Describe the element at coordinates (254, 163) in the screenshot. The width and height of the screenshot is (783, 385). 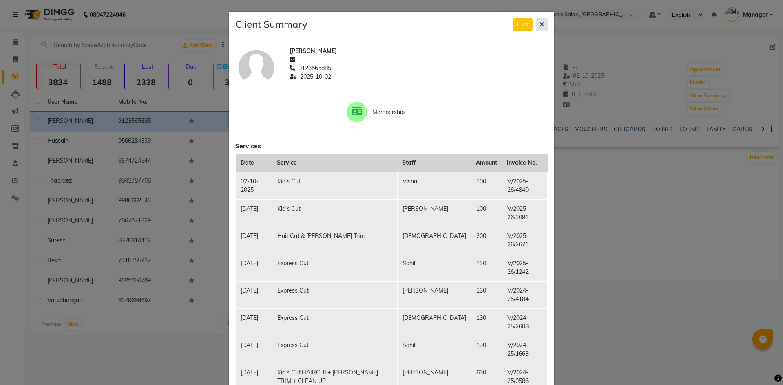
I see `th: Date` at that location.